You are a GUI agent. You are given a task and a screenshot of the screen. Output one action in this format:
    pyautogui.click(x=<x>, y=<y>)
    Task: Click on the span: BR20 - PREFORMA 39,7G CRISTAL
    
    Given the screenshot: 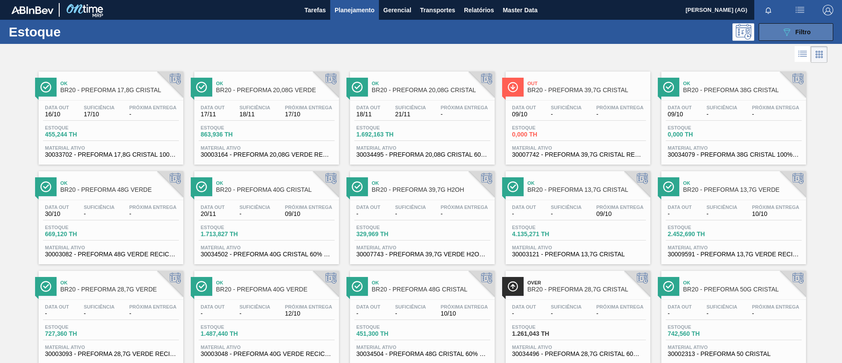 What is the action you would take?
    pyautogui.click(x=587, y=90)
    